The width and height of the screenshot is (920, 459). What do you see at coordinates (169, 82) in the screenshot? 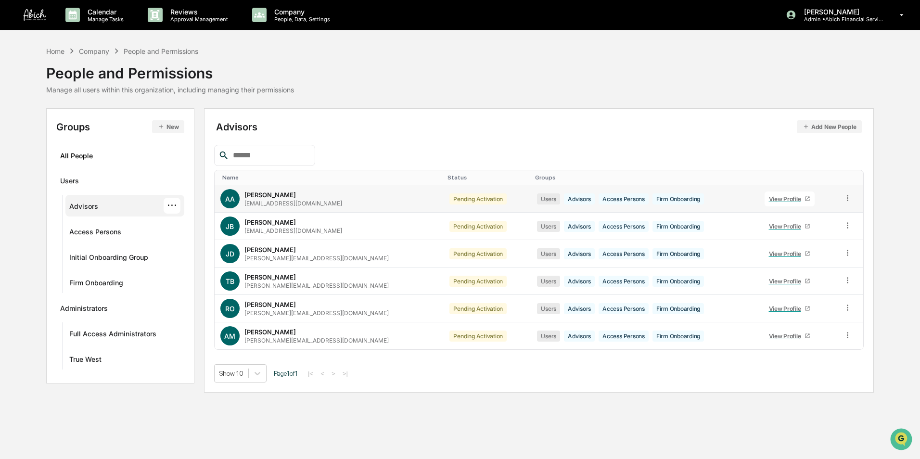
I see `button: Start new chat` at bounding box center [169, 82].